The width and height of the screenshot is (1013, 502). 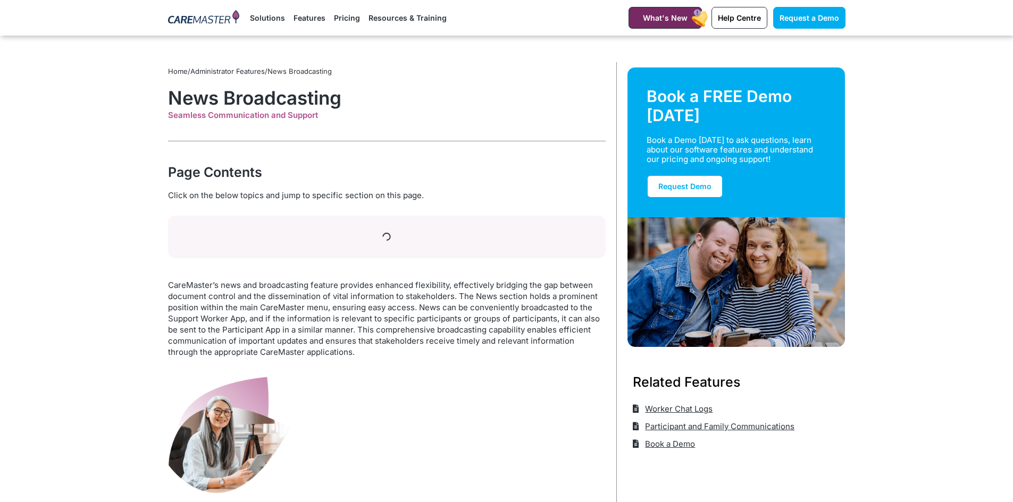 What do you see at coordinates (685, 186) in the screenshot?
I see `span: Request Demo` at bounding box center [685, 186].